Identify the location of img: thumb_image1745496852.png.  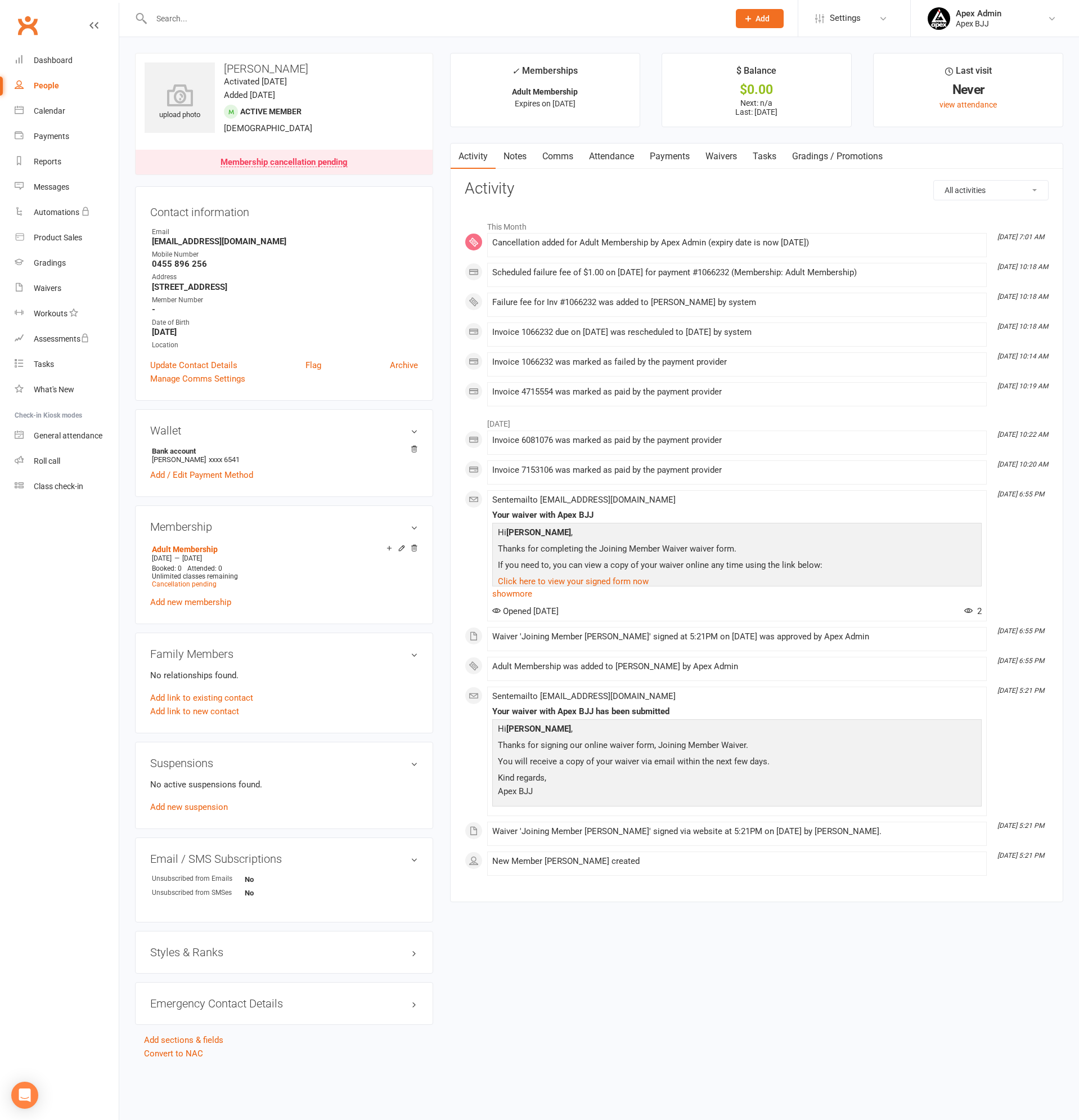
(939, 18).